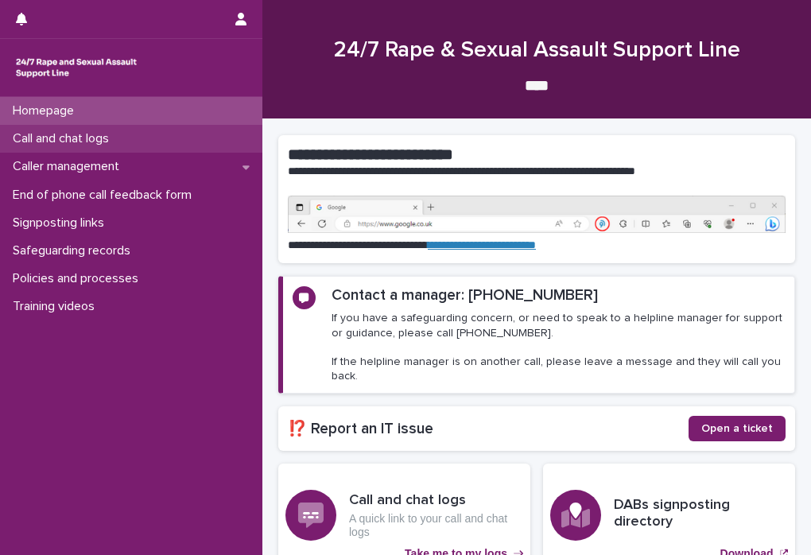 This screenshot has height=555, width=811. What do you see at coordinates (537, 214) in the screenshot?
I see `img: https%3A%2F%2Fcdn.document360.io%2F0deca9d6-0dac-4e56-9e8f-8d9979bfce0e%2FImages%2FDocumentation%...` at bounding box center [537, 214].